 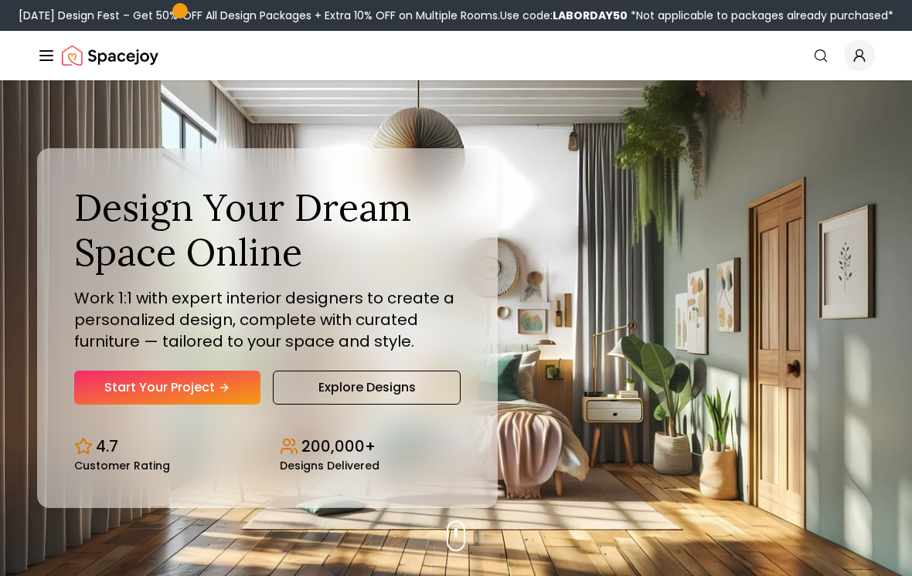 What do you see at coordinates (590, 15) in the screenshot?
I see `b: LABORDAY50` at bounding box center [590, 15].